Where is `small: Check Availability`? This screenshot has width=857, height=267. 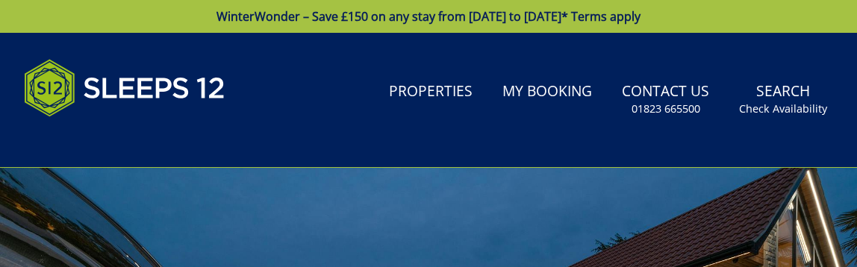 small: Check Availability is located at coordinates (783, 109).